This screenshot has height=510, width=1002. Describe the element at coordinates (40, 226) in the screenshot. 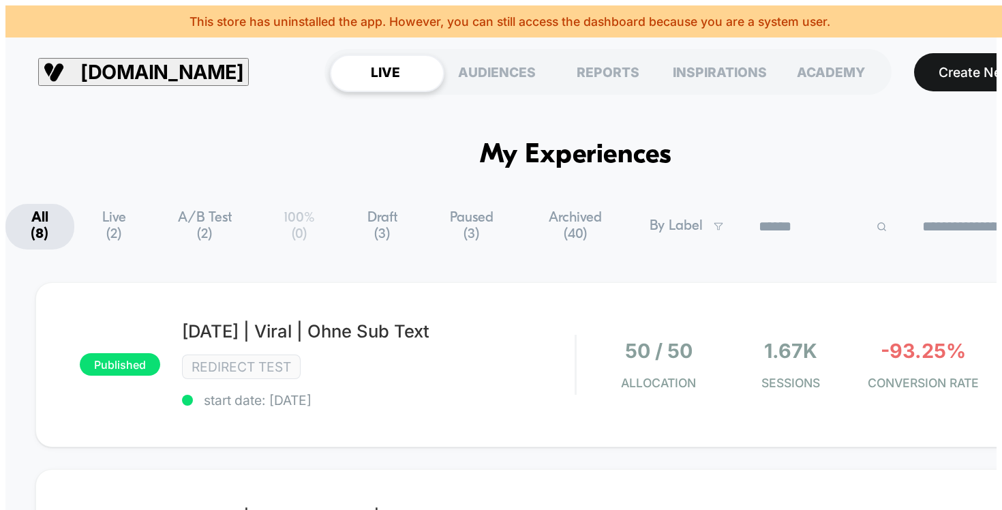

I see `span: All ( 8 )` at that location.